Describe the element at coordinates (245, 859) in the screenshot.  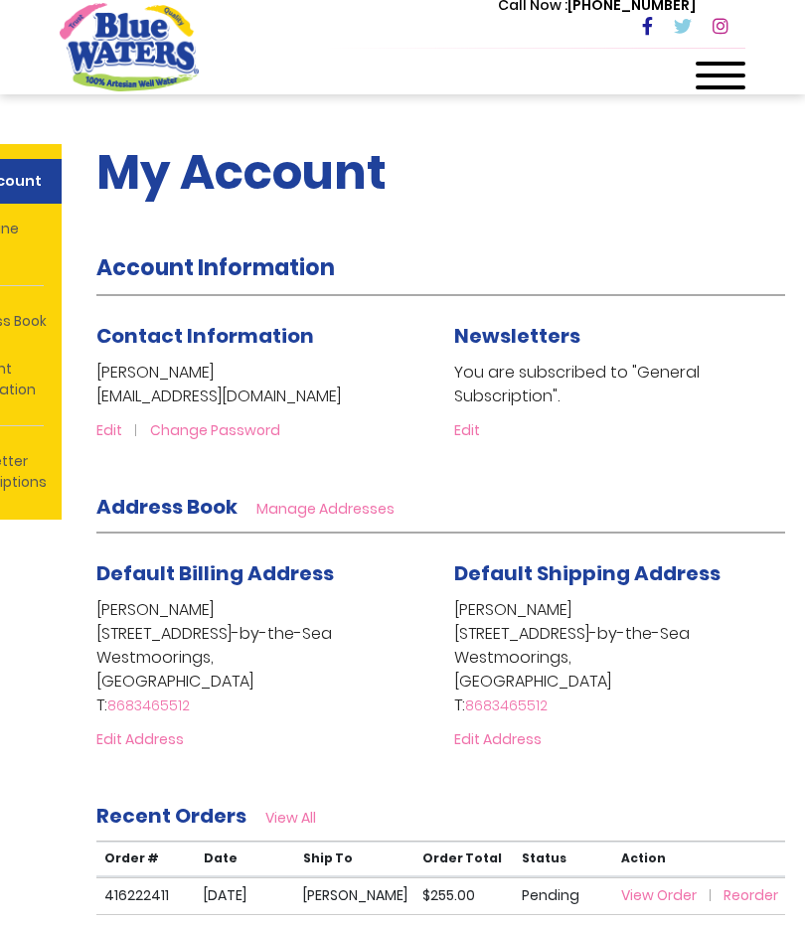
I see `th: Date` at that location.